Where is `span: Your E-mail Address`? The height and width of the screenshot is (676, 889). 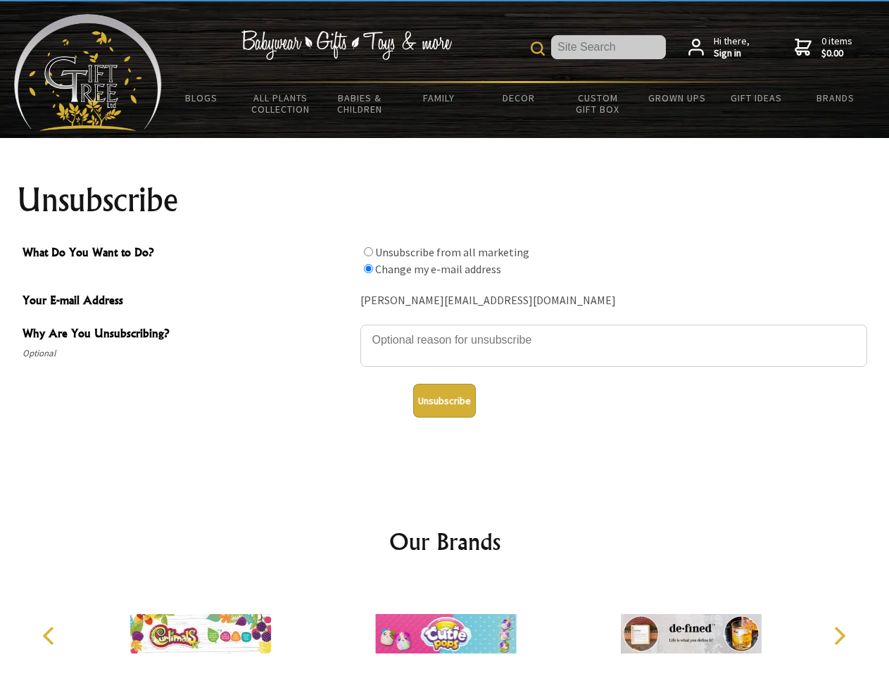
span: Your E-mail Address is located at coordinates (188, 301).